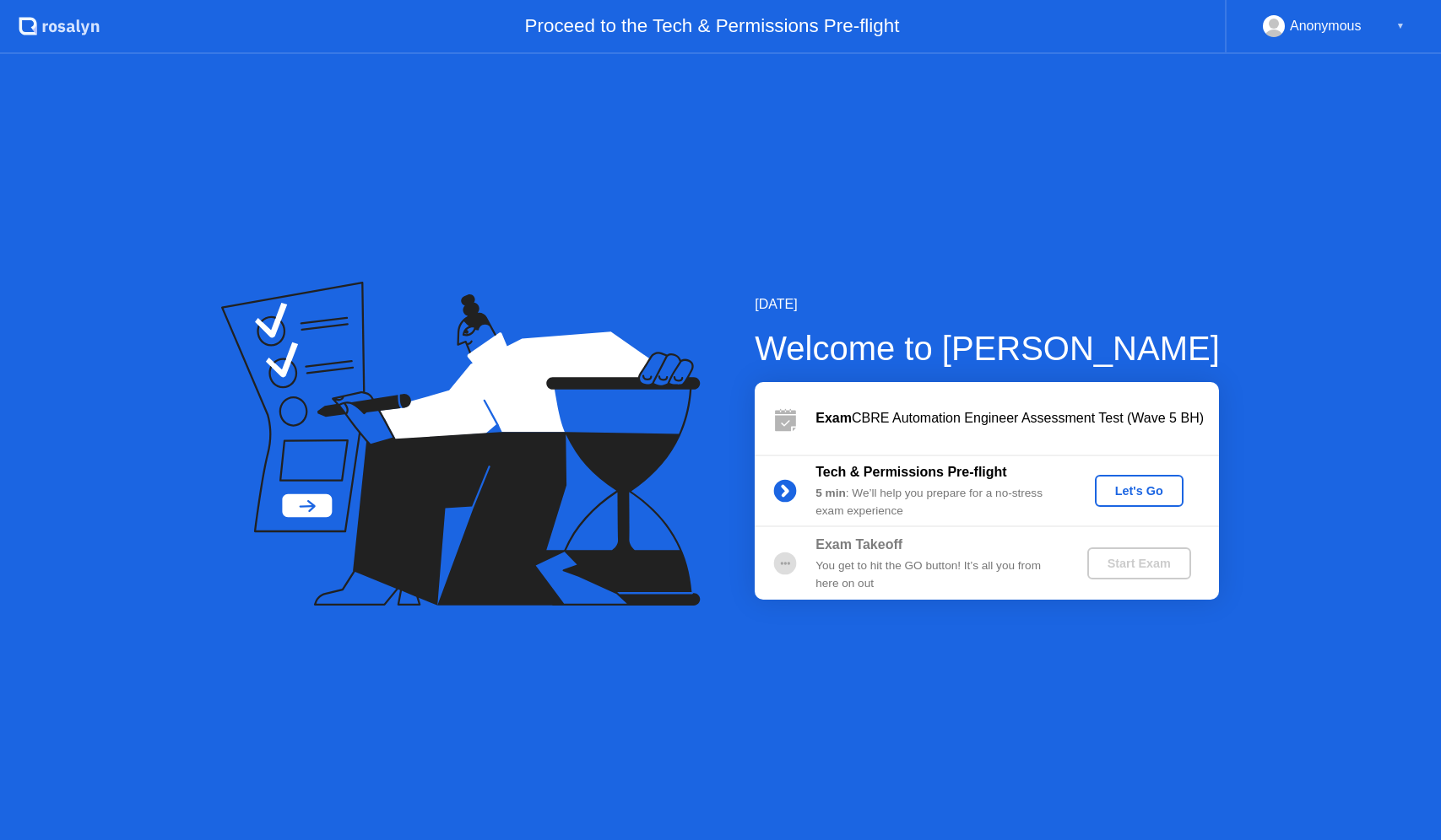 The width and height of the screenshot is (1441, 840). Describe the element at coordinates (859, 544) in the screenshot. I see `b: Exam Takeoff` at that location.